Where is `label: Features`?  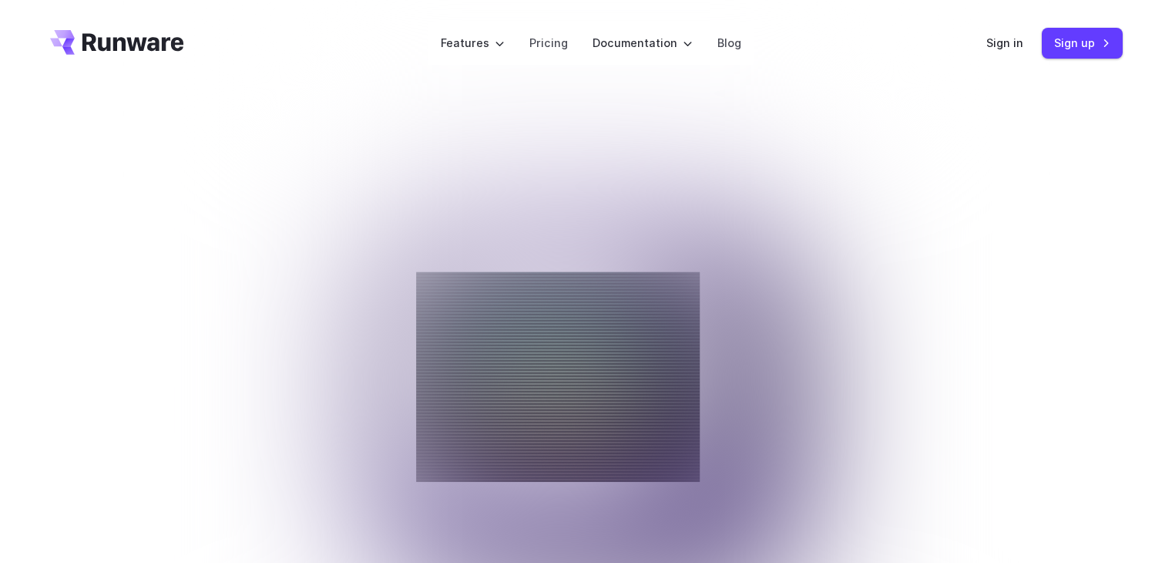 label: Features is located at coordinates (472, 42).